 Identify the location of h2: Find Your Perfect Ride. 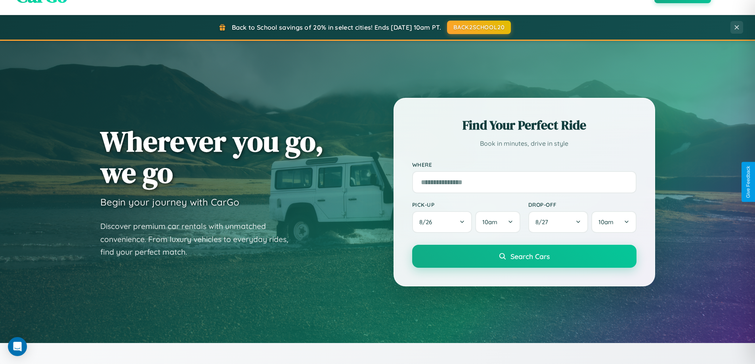
(525, 125).